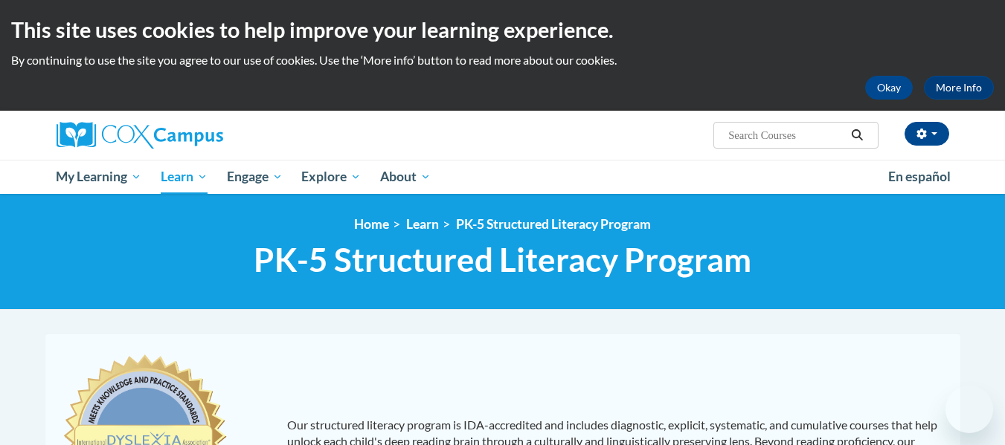 This screenshot has width=1005, height=445. What do you see at coordinates (927, 134) in the screenshot?
I see `button: Account Settings` at bounding box center [927, 134].